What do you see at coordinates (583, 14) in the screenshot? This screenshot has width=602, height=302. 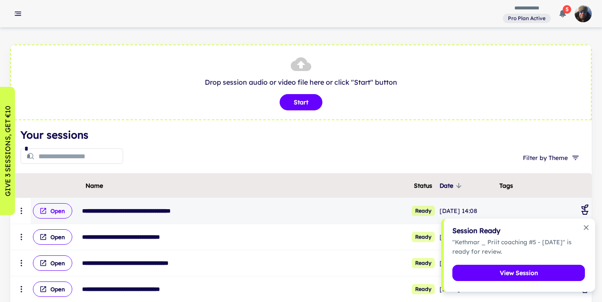 I see `img: photoURL` at bounding box center [583, 14].